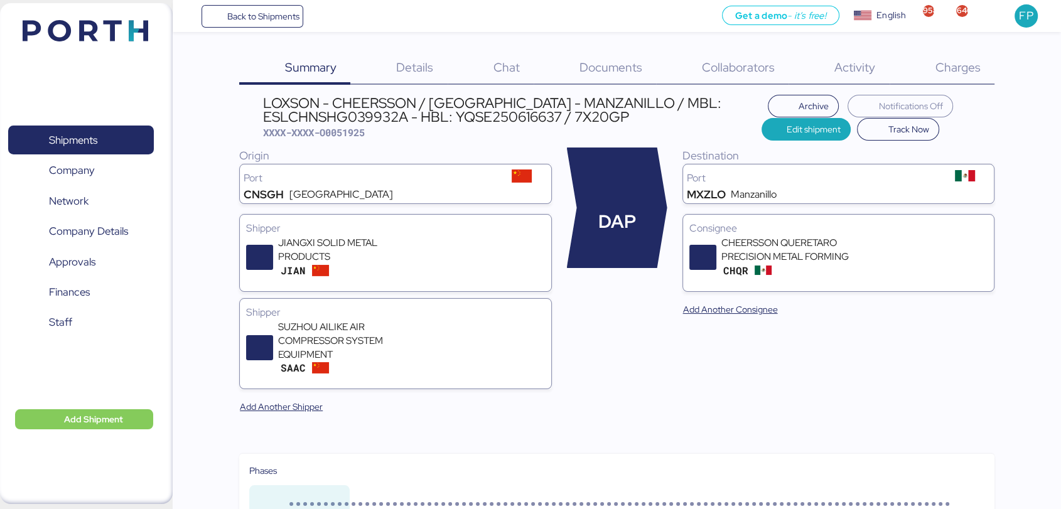 This screenshot has height=509, width=1061. I want to click on div: SUZHOU AILIKE AIR COMPRESSOR SYSTEM EQUIPMENT, so click(354, 341).